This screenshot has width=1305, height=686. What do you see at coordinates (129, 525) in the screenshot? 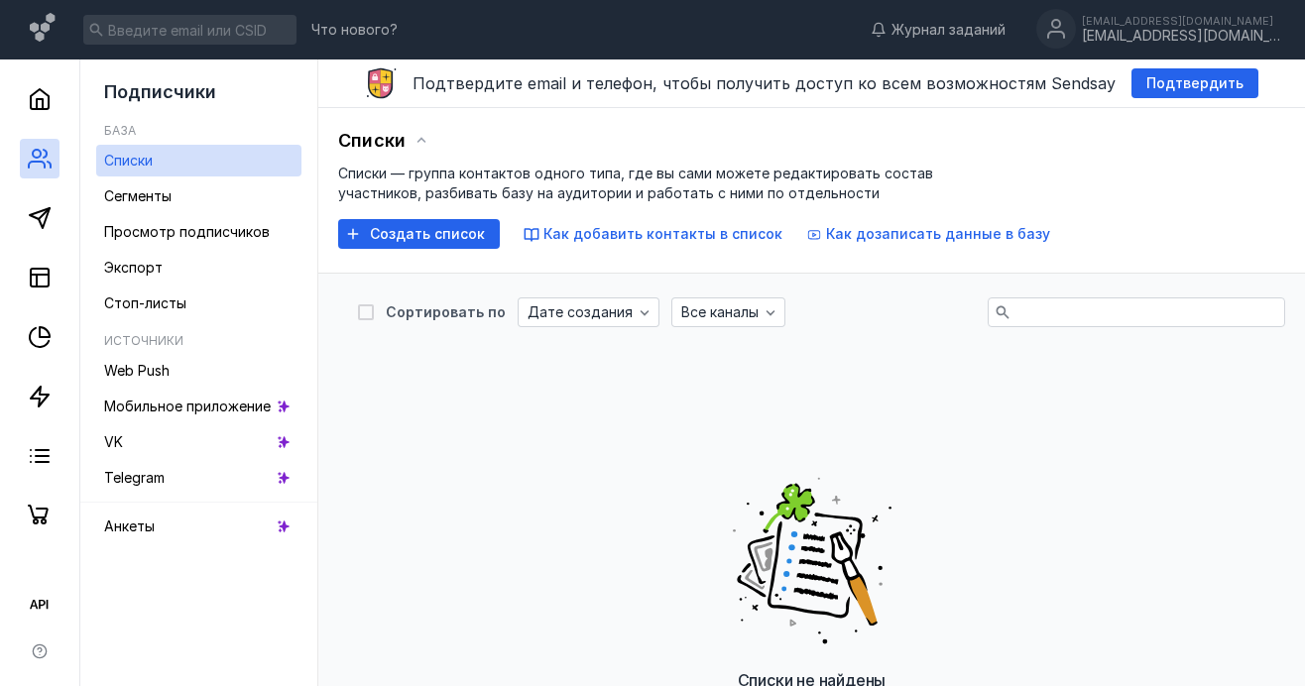
I see `span: Анкеты` at bounding box center [129, 525].